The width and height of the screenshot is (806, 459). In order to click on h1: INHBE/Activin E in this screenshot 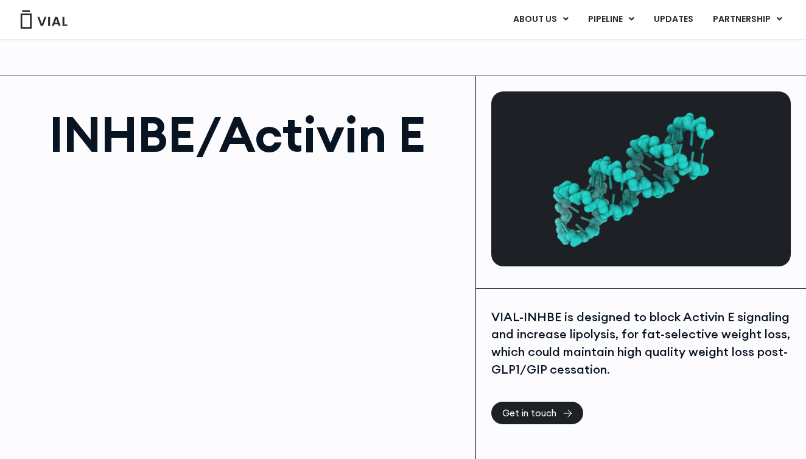, I will do `click(256, 134)`.